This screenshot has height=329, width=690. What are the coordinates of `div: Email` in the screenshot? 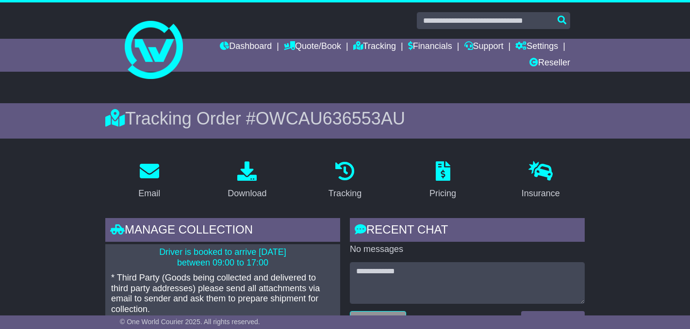 It's located at (149, 194).